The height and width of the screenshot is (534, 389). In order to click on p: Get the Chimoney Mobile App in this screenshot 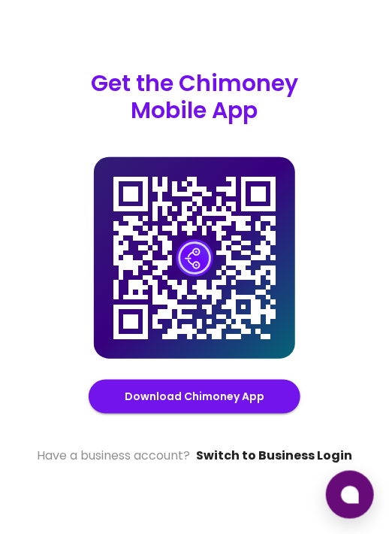, I will do `click(195, 97)`.